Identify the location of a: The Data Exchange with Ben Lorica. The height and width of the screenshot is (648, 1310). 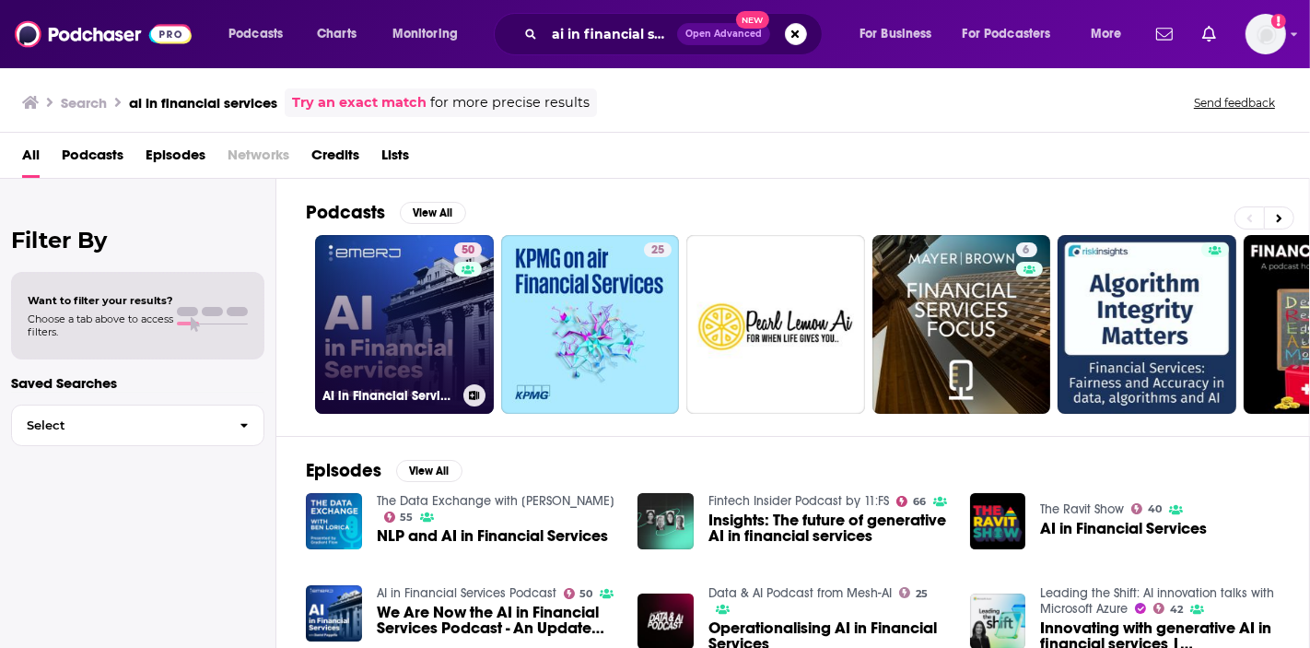
(496, 500).